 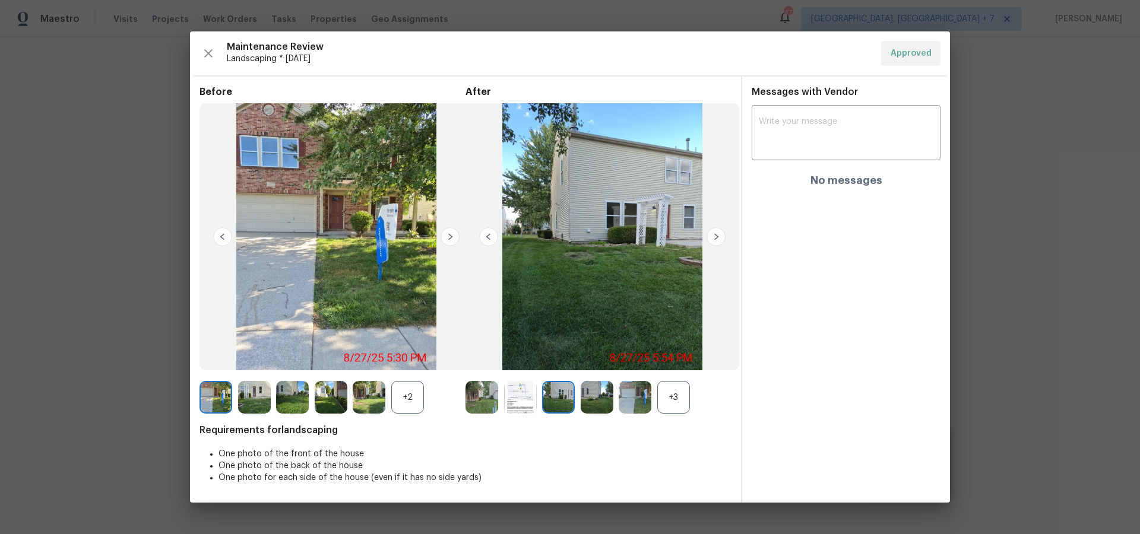 I want to click on h4: No messages, so click(x=846, y=180).